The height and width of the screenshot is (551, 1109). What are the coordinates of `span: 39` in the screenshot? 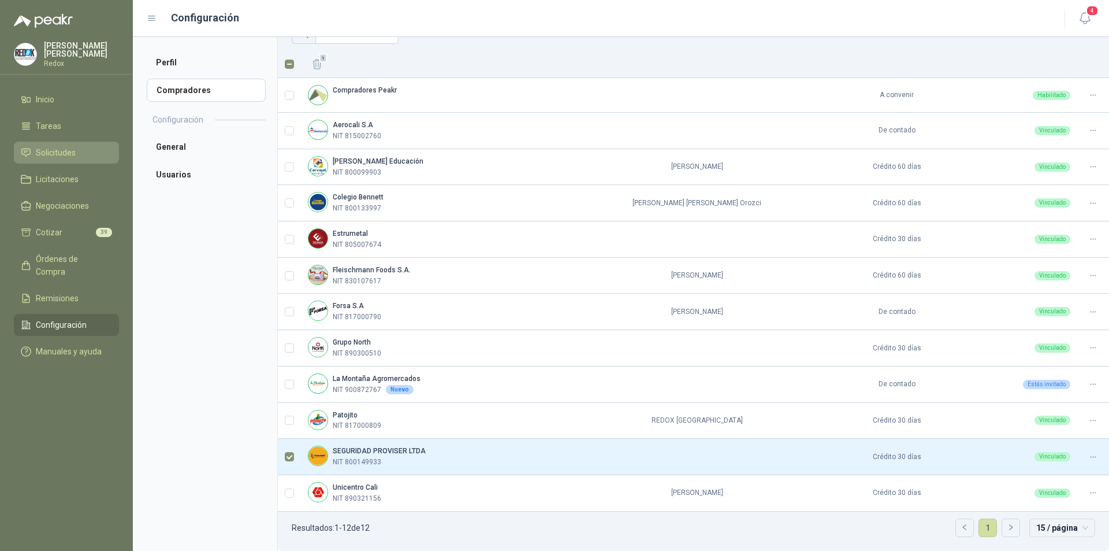 It's located at (104, 232).